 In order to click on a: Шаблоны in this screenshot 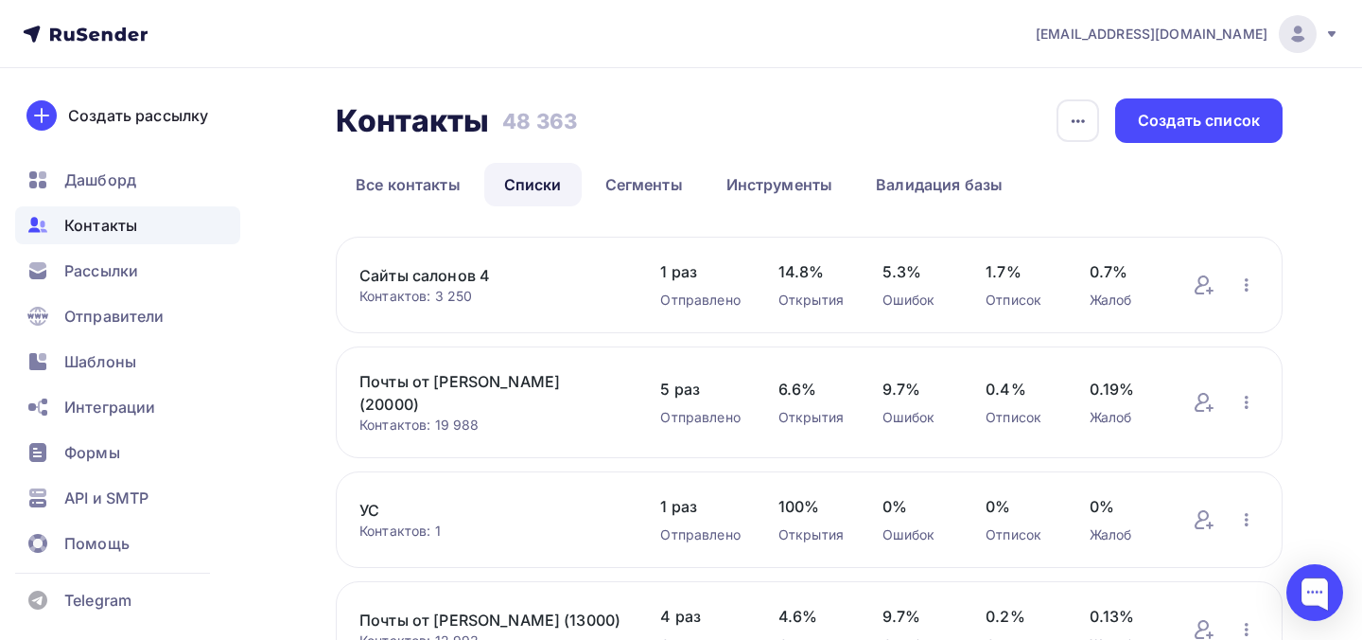, I will do `click(128, 361)`.